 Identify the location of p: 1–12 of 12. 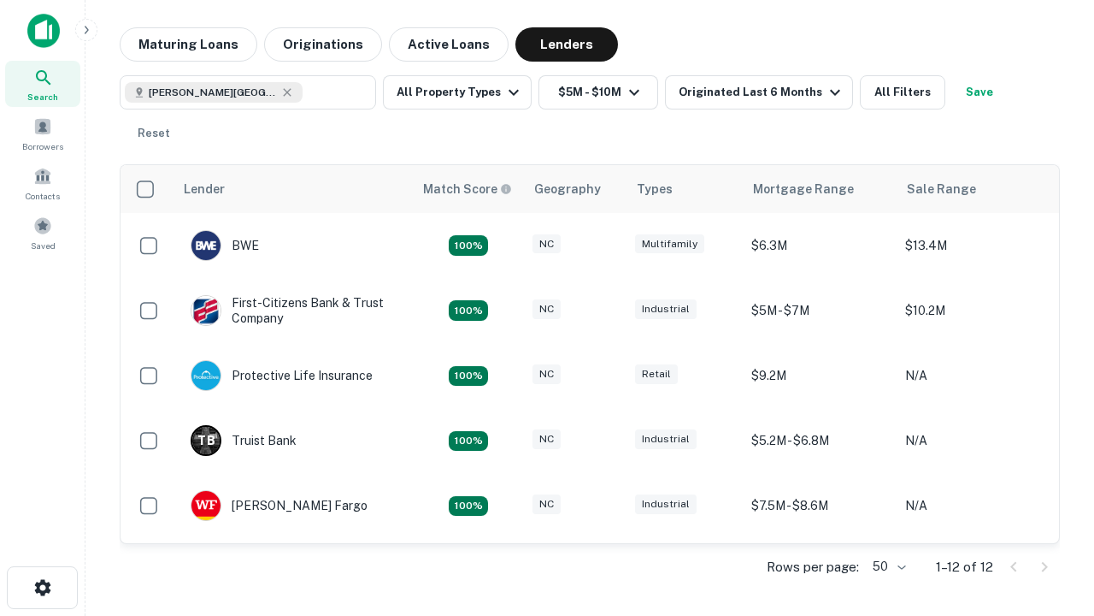
(964, 567).